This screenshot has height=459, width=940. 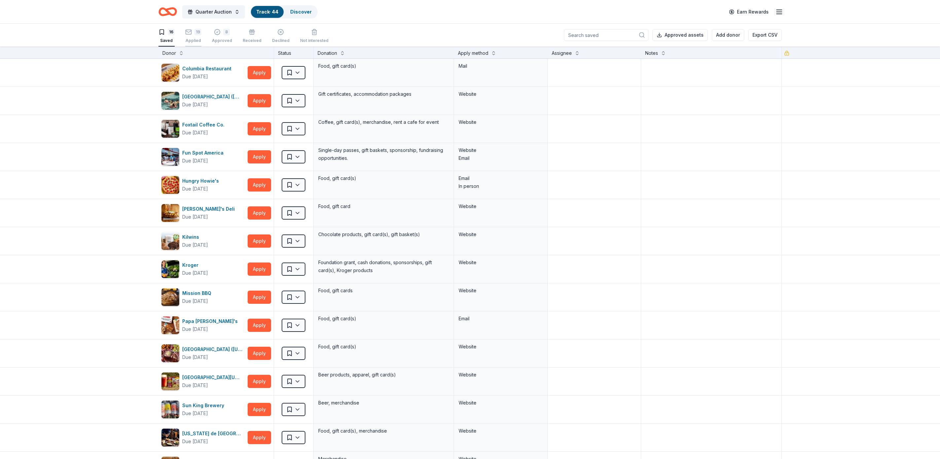 What do you see at coordinates (314, 41) in the screenshot?
I see `div: Not interested` at bounding box center [314, 41].